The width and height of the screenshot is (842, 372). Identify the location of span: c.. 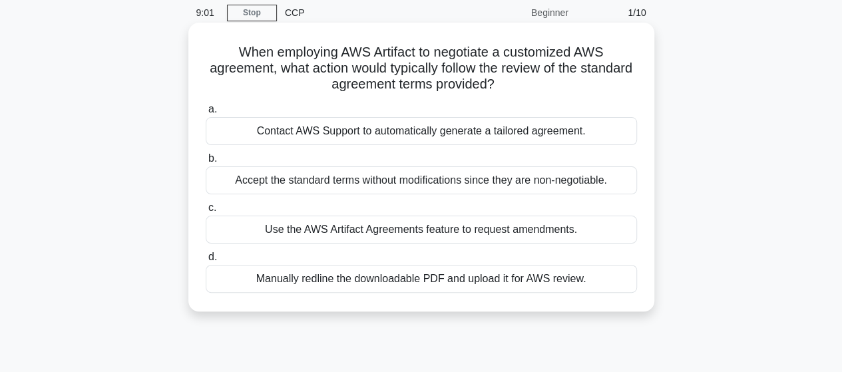
(212, 207).